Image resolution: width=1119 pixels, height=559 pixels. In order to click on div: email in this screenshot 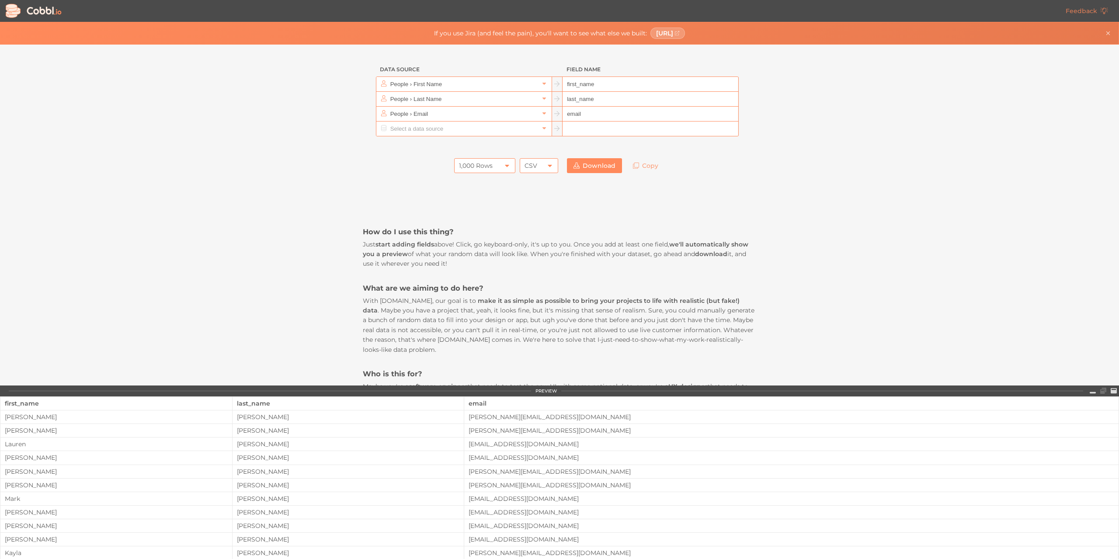, I will do `click(791, 404)`.